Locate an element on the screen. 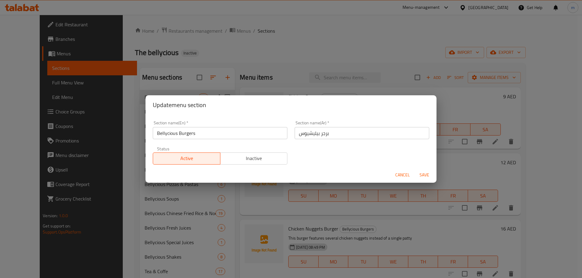  span: Save is located at coordinates (424, 175).